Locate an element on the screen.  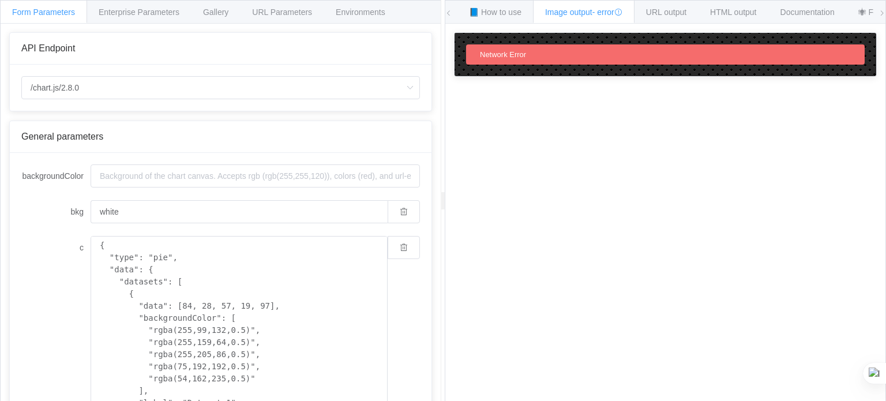
span: 📘 How to use is located at coordinates (495, 12).